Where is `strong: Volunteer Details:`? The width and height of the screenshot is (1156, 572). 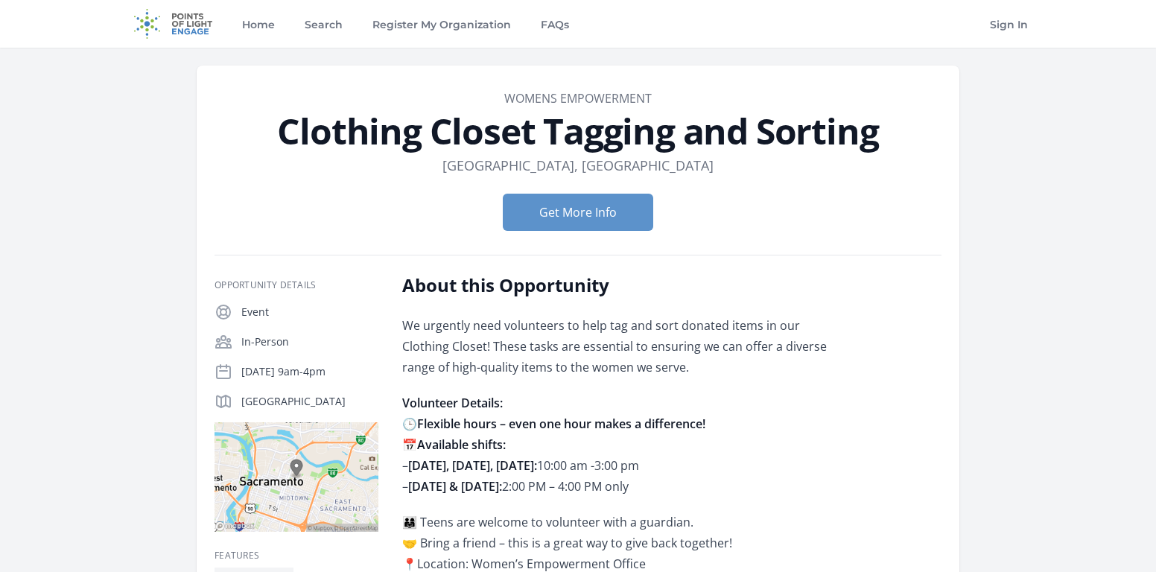
strong: Volunteer Details: is located at coordinates (452, 403).